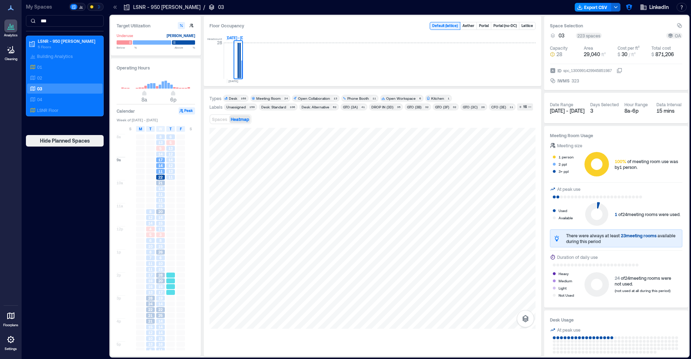 The image size is (691, 359). I want to click on p: Cleaning, so click(11, 59).